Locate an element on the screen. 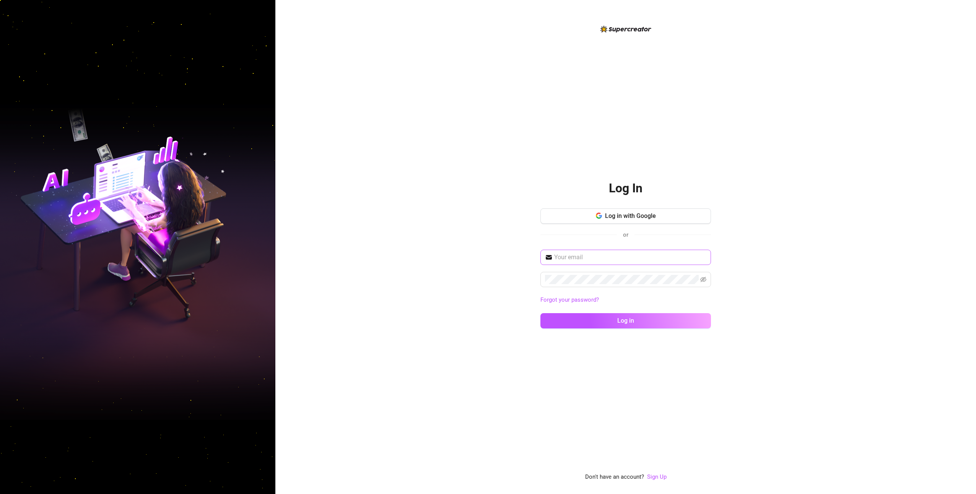 The width and height of the screenshot is (976, 494). h2: Log In is located at coordinates (626, 188).